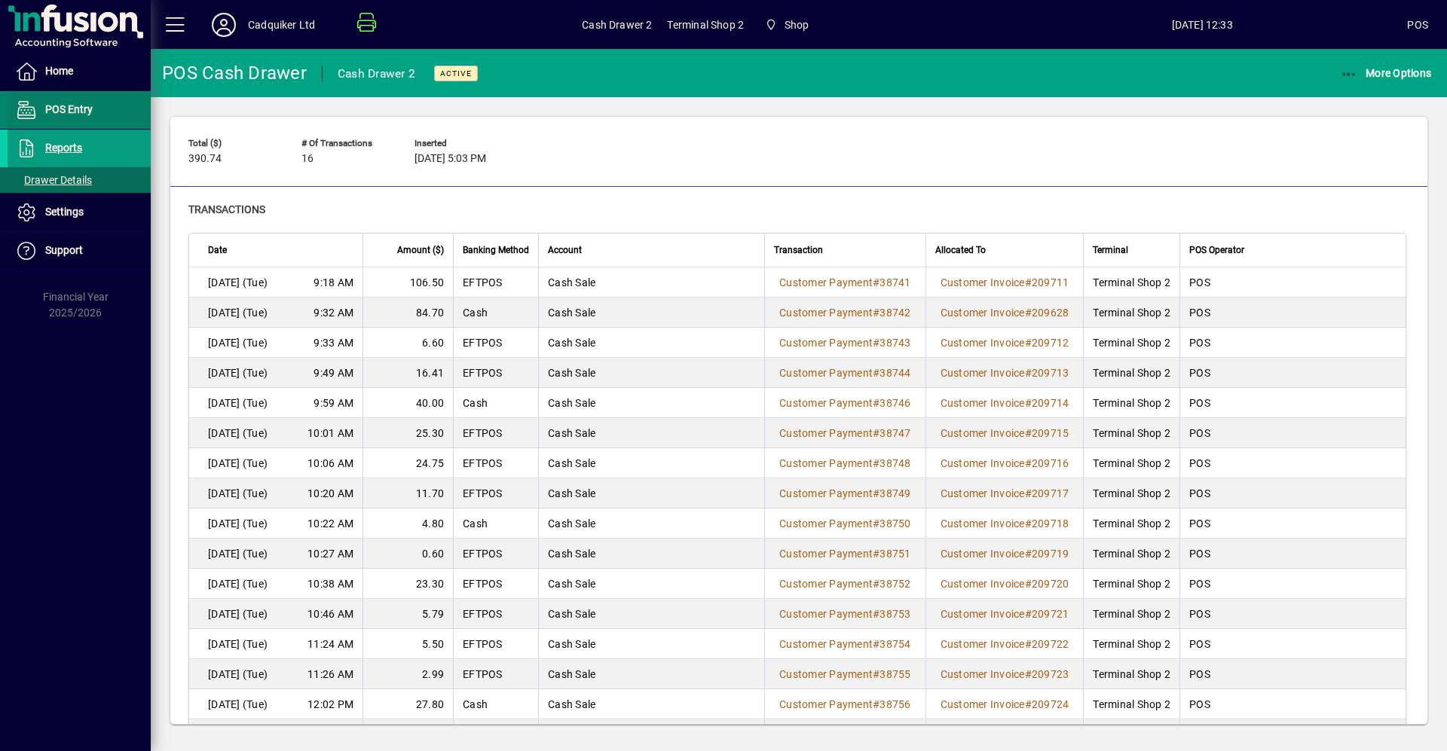 The width and height of the screenshot is (1447, 751). I want to click on td: 106.50, so click(408, 283).